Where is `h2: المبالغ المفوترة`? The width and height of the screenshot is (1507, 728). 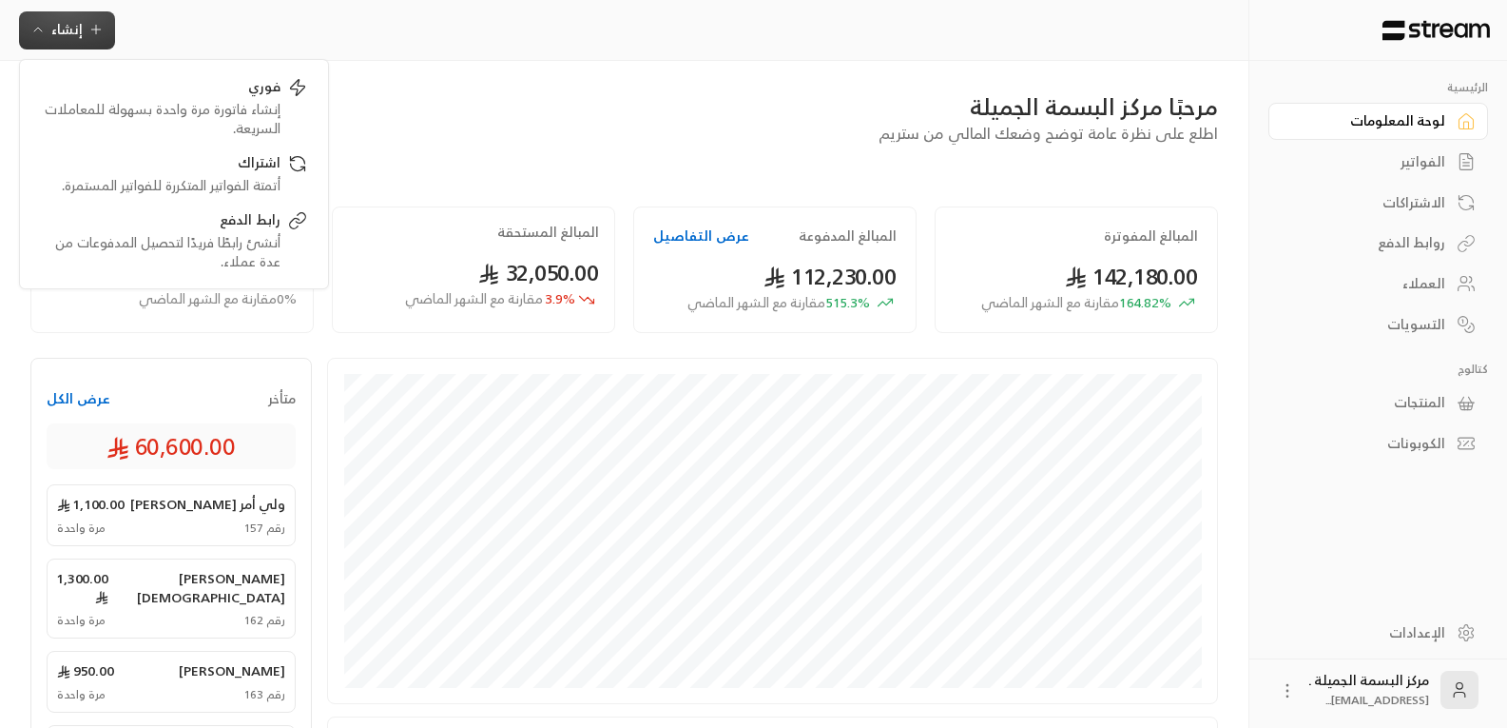
h2: المبالغ المفوترة is located at coordinates (1151, 236).